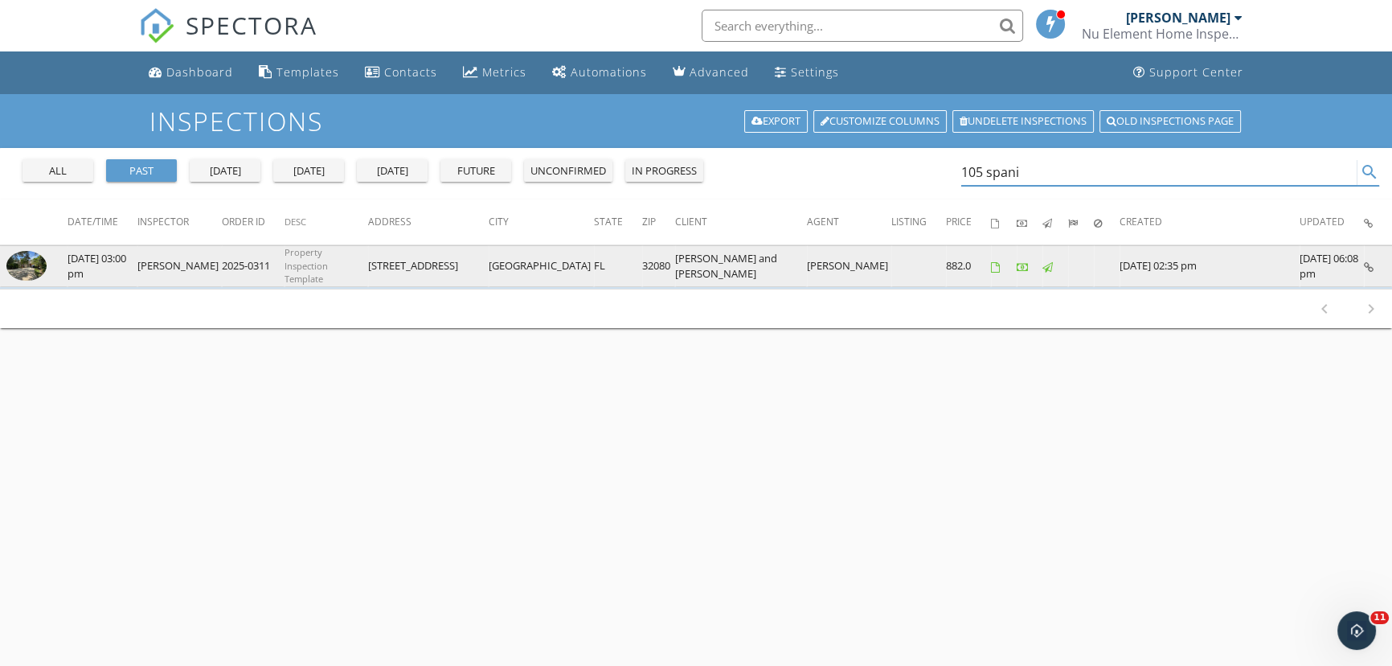  Describe the element at coordinates (295, 221) in the screenshot. I see `span: Desc` at that location.